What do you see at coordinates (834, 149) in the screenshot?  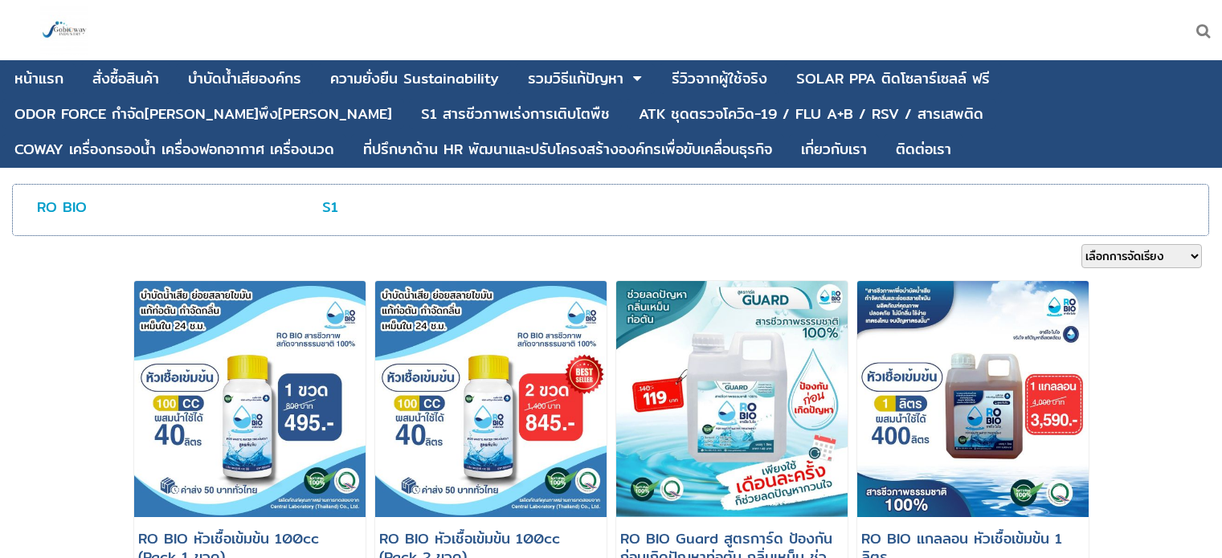 I see `a: เกี่ยวกับเรา` at bounding box center [834, 149].